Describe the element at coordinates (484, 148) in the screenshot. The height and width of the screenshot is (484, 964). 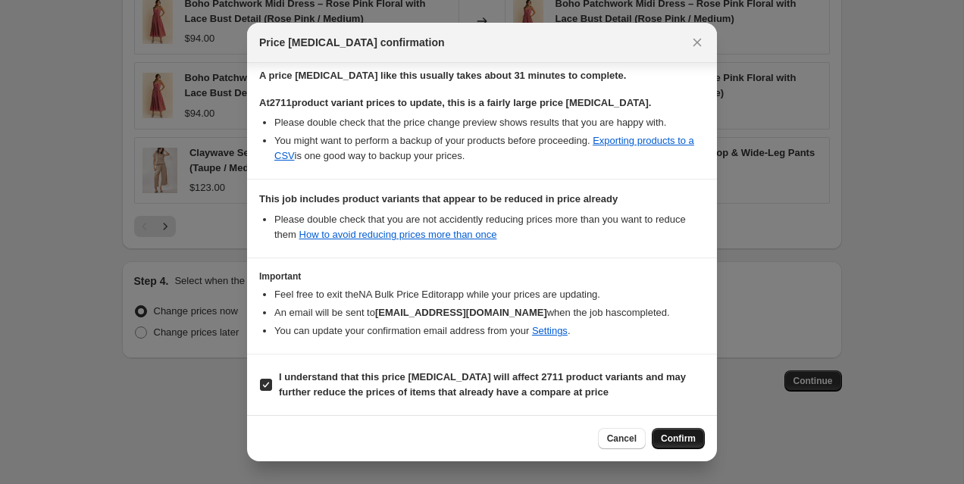
I see `a: Exporting products to a CSV` at that location.